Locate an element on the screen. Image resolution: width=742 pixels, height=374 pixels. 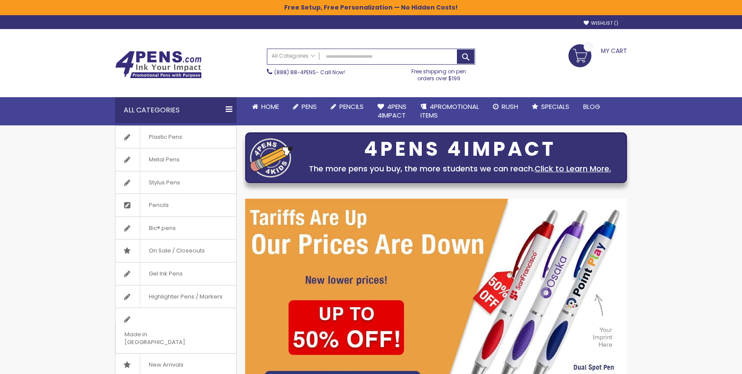
span: Rush is located at coordinates (510, 106).